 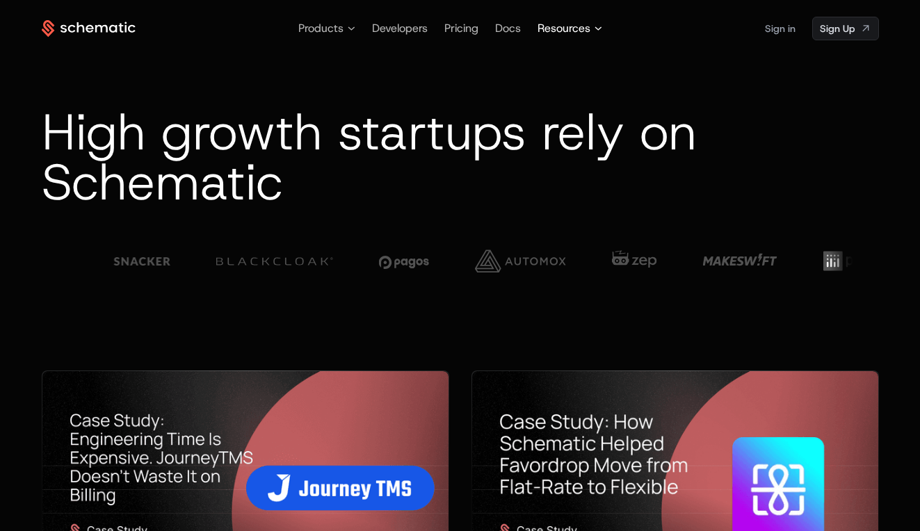 I want to click on a: [object Object], so click(x=846, y=29).